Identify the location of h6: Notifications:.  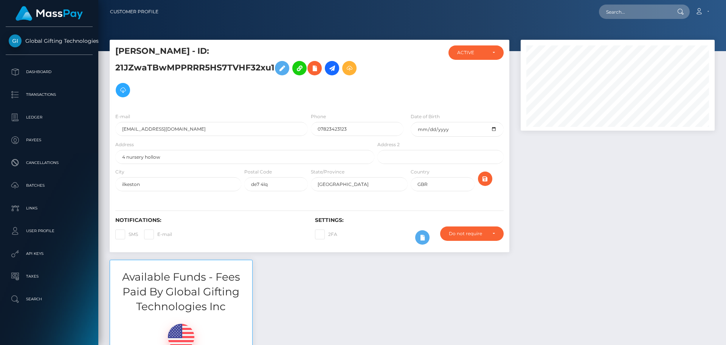
(210, 220).